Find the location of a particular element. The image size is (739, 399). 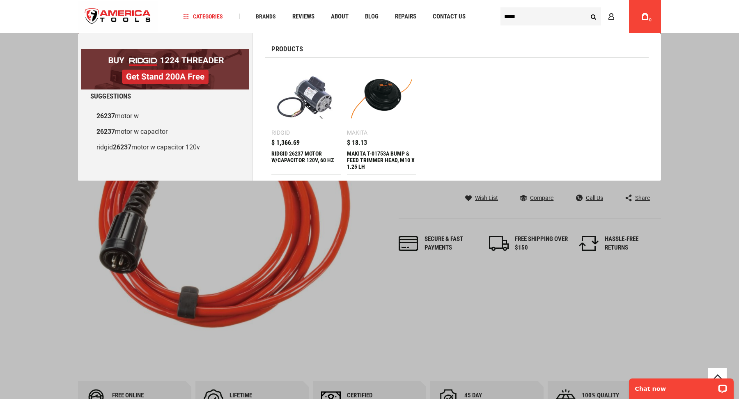

div: RIDGID 26237 MOTOR W/CAPACITOR 120V, 60 HZ is located at coordinates (306, 160).